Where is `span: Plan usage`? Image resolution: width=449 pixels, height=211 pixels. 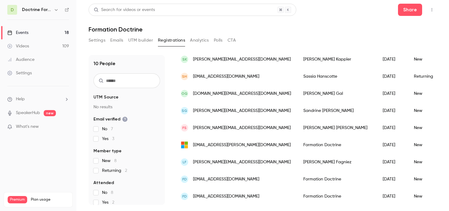
span: Plan usage is located at coordinates (50, 200).